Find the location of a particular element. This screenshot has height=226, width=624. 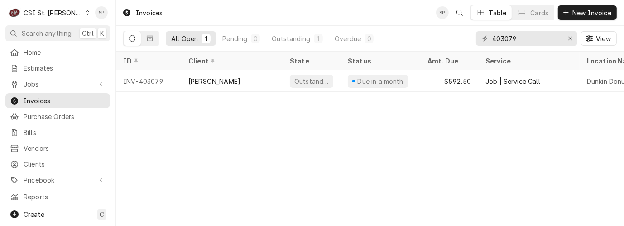

div: CSI St. Louis's Avatar is located at coordinates (14, 13).